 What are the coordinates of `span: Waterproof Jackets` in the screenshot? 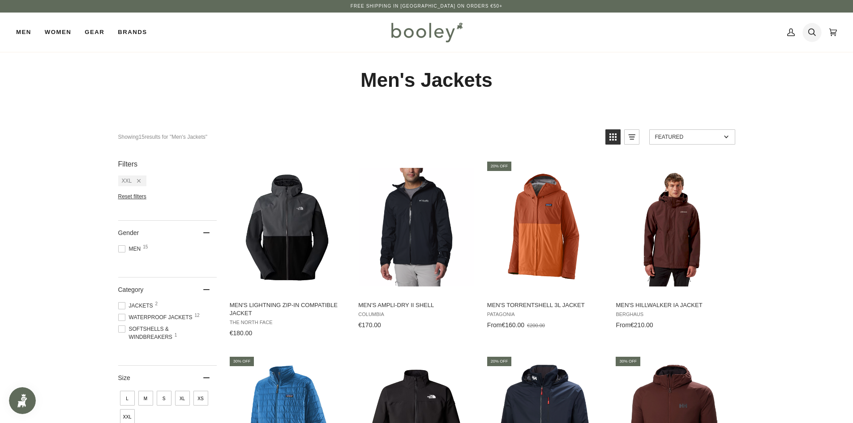 It's located at (157, 317).